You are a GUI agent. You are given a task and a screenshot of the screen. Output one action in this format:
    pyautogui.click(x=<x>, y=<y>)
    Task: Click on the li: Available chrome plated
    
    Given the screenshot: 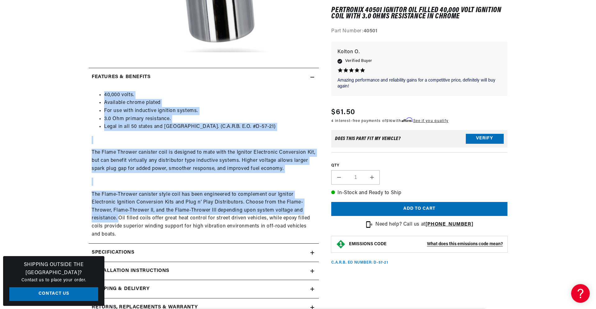 What is the action you would take?
    pyautogui.click(x=210, y=103)
    